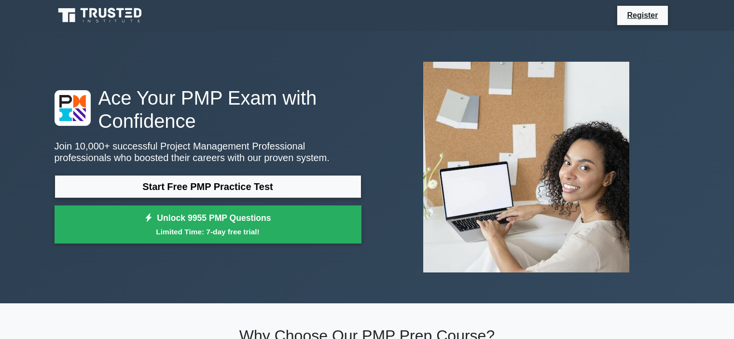 Image resolution: width=734 pixels, height=339 pixels. I want to click on a: Register, so click(642, 15).